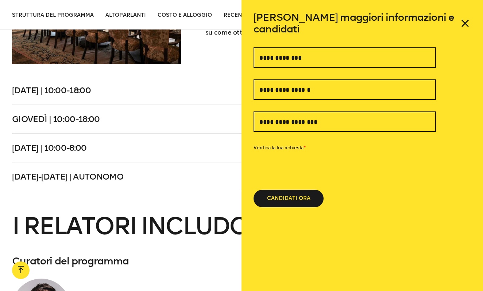 Image resolution: width=483 pixels, height=291 pixels. What do you see at coordinates (289, 199) in the screenshot?
I see `button: CANDIDATI ORA` at bounding box center [289, 199].